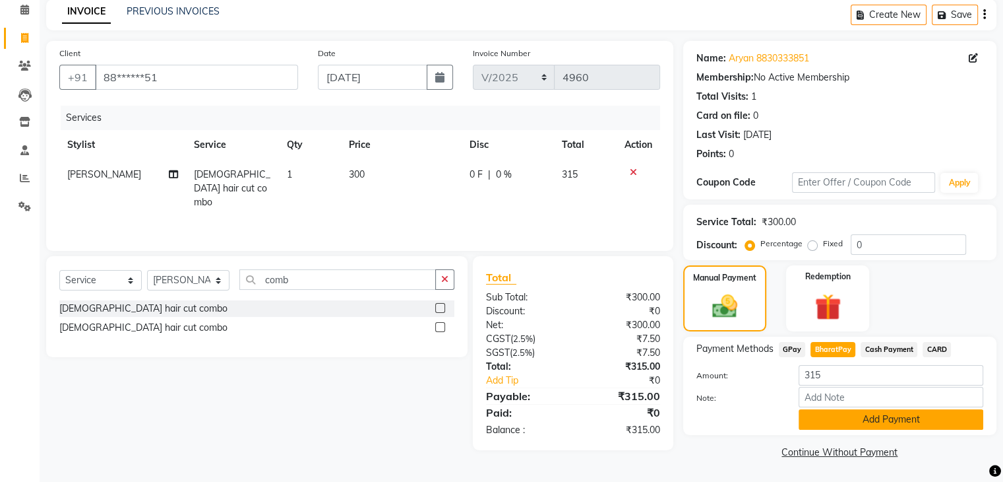  I want to click on span: Payment Methods, so click(735, 348).